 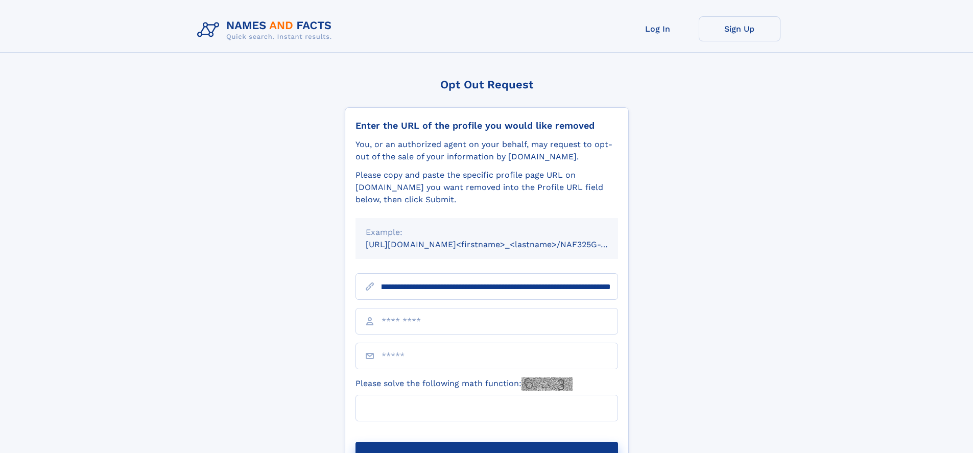 What do you see at coordinates (487, 84) in the screenshot?
I see `div: Opt Out Request` at bounding box center [487, 84].